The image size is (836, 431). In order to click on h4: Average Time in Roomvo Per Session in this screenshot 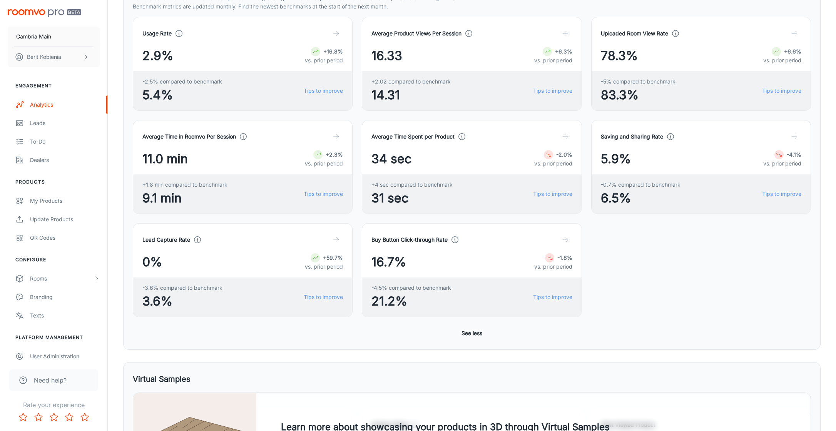, I will do `click(189, 137)`.